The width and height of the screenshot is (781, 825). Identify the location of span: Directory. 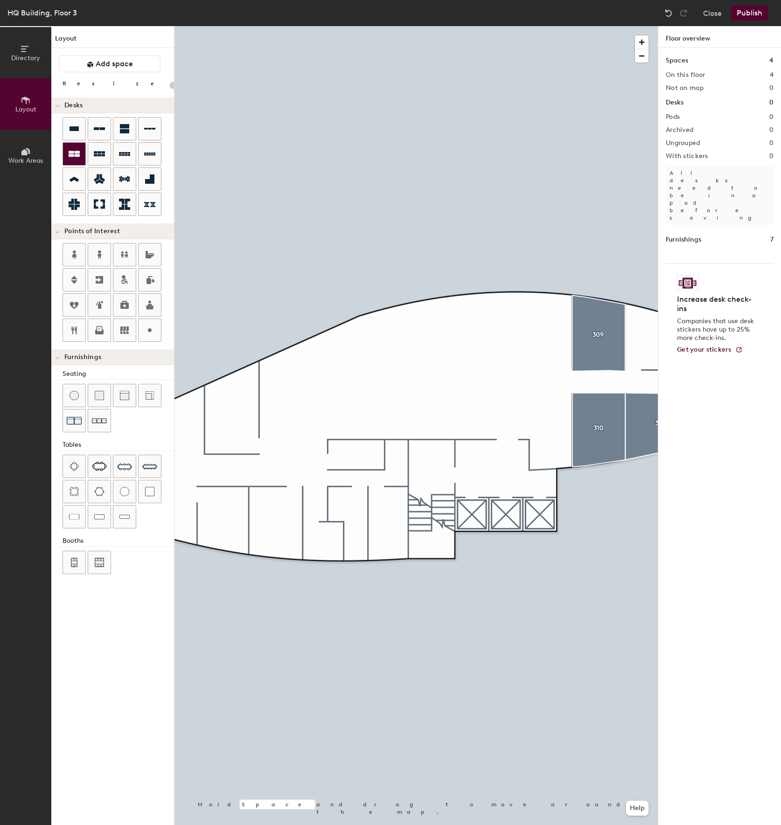
(26, 58).